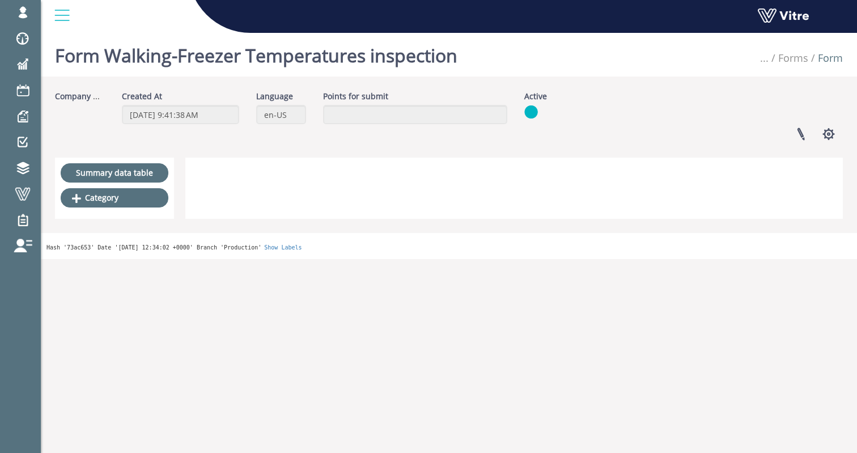 This screenshot has width=857, height=453. Describe the element at coordinates (142, 96) in the screenshot. I see `label: Created At` at that location.